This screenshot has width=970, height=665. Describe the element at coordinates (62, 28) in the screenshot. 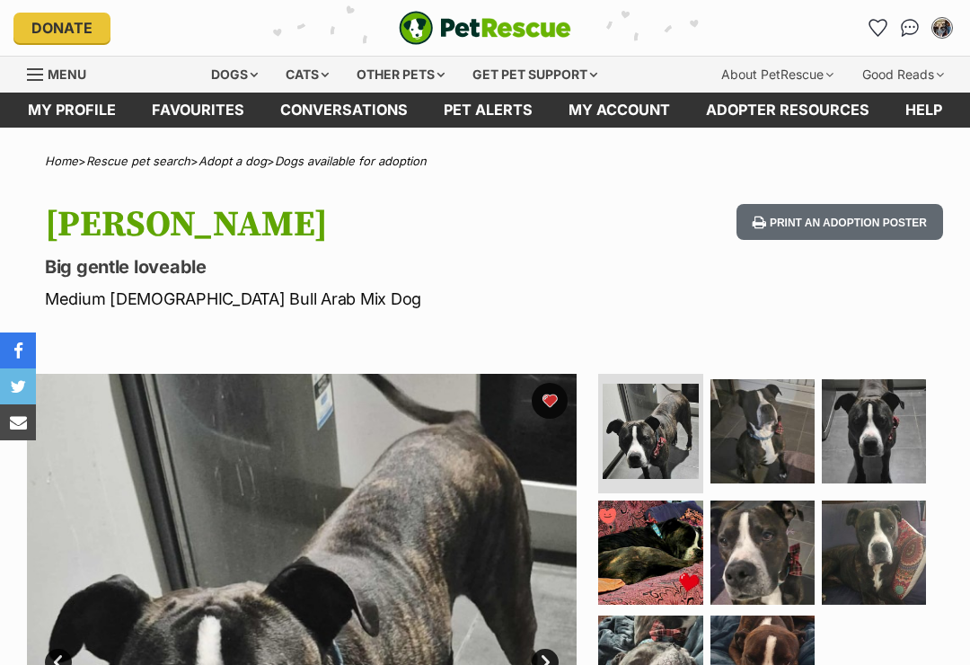

I see `a: Donate` at that location.